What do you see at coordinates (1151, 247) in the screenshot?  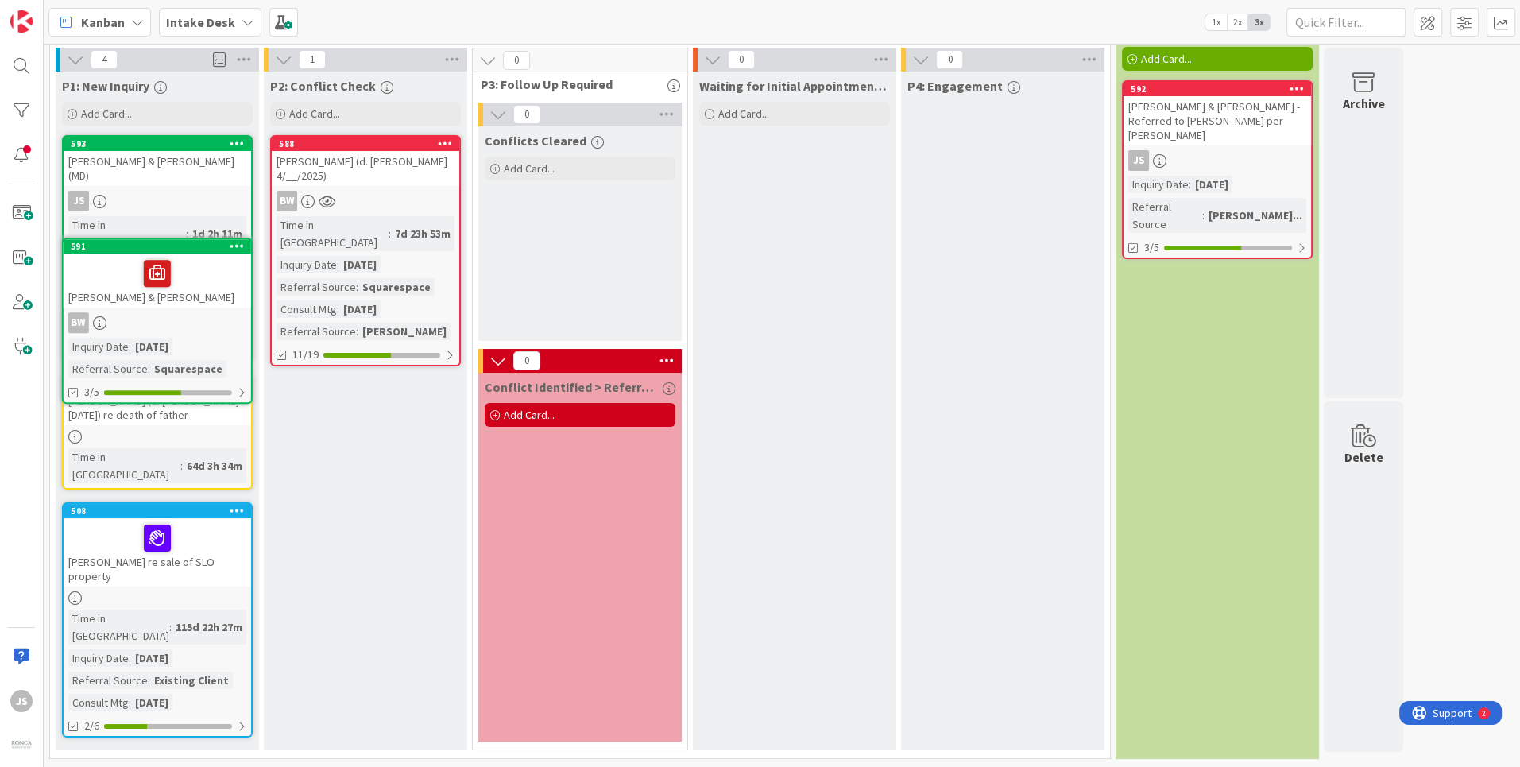 I see `span: 3/5` at bounding box center [1151, 247].